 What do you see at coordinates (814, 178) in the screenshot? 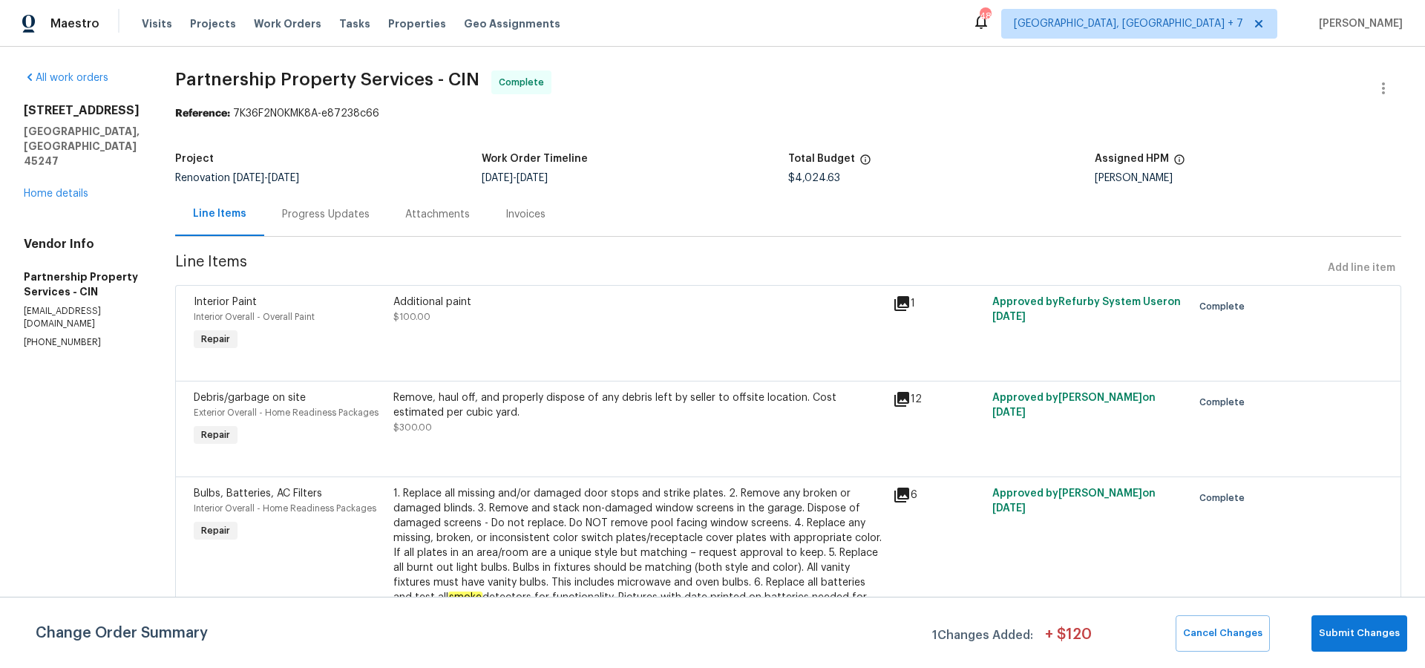
I see `span: $4,024.63` at bounding box center [814, 178].